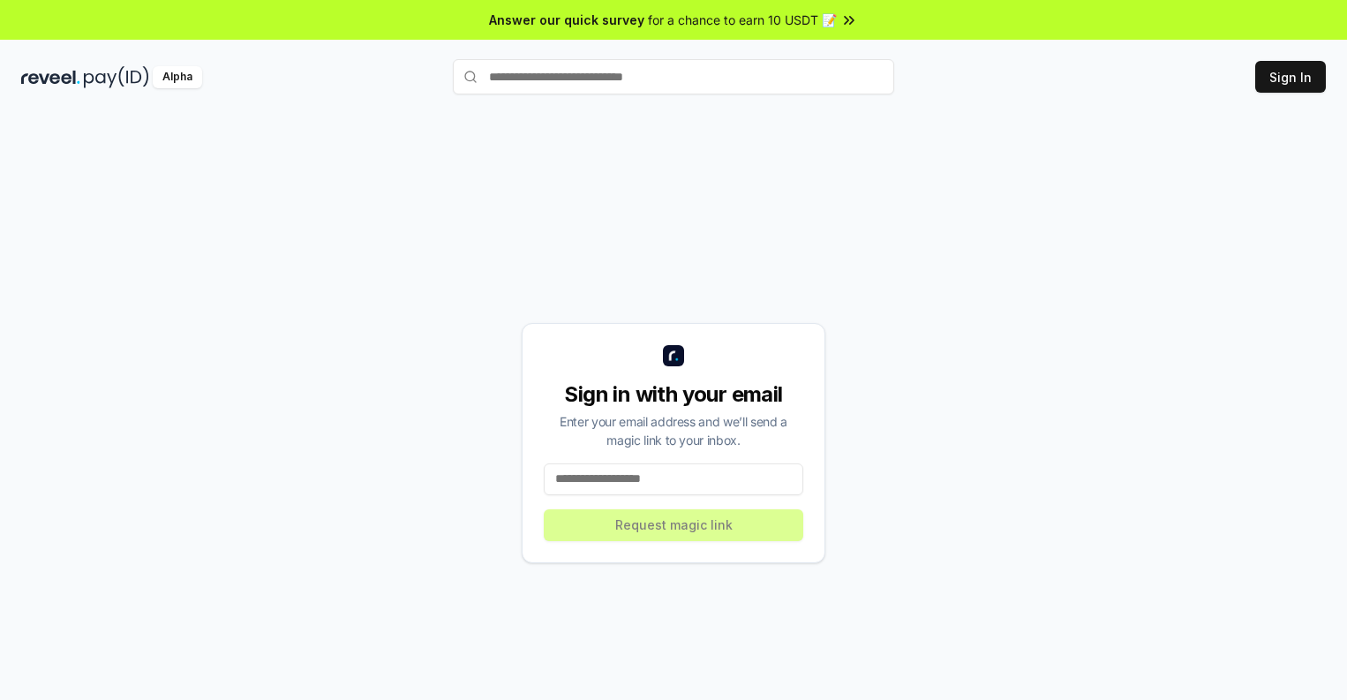  I want to click on img: reveel_dark, so click(50, 77).